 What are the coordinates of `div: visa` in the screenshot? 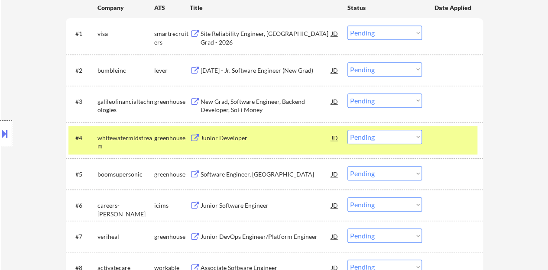 It's located at (126, 34).